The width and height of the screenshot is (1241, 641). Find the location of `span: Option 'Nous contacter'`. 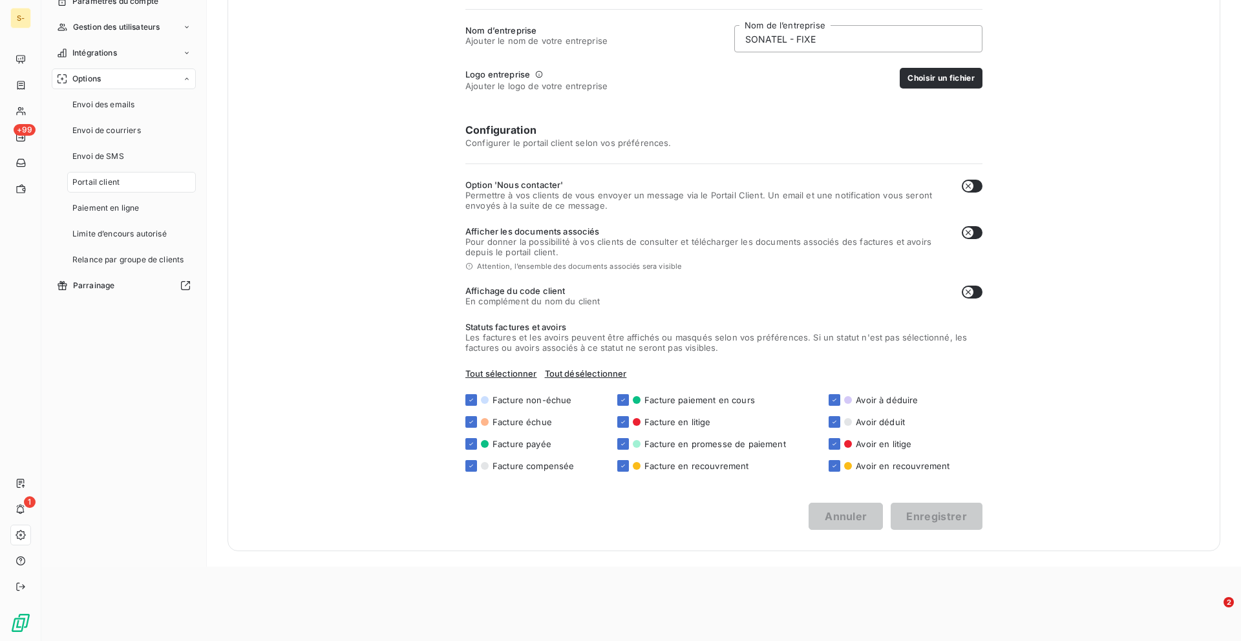

span: Option 'Nous contacter' is located at coordinates (708, 185).